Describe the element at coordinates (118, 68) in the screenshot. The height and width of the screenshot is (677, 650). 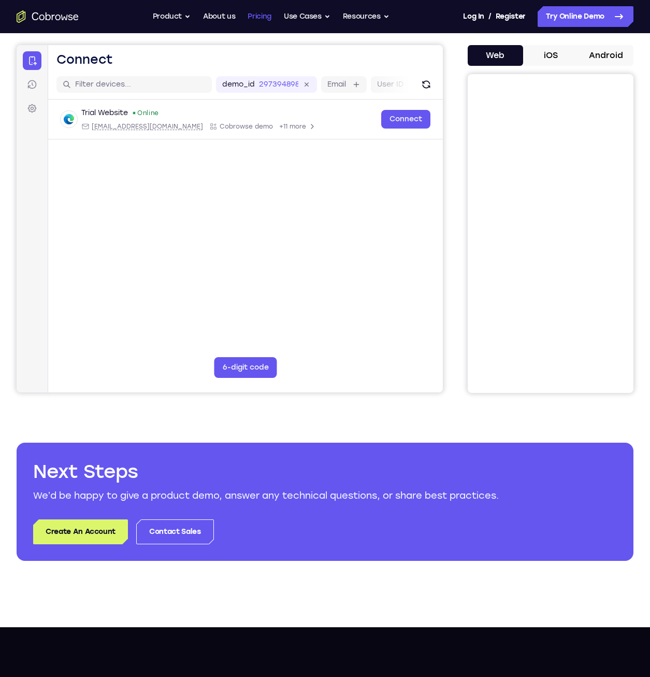
I see `div: New devices found.` at that location.